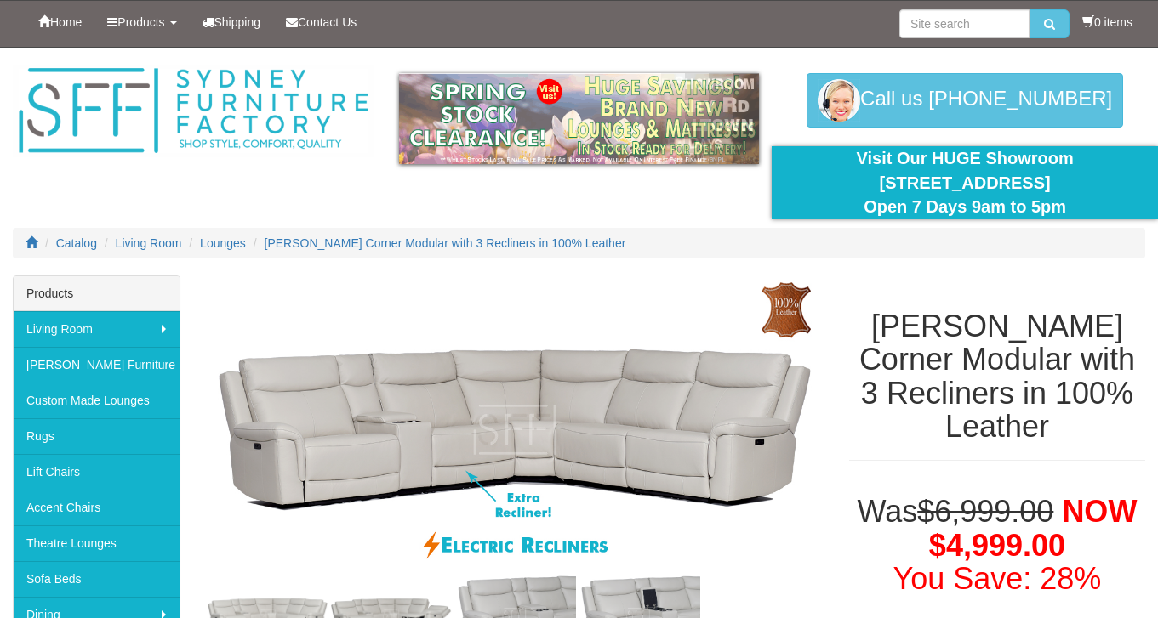 The width and height of the screenshot is (1158, 618). Describe the element at coordinates (96, 579) in the screenshot. I see `a: Sofa Beds` at that location.